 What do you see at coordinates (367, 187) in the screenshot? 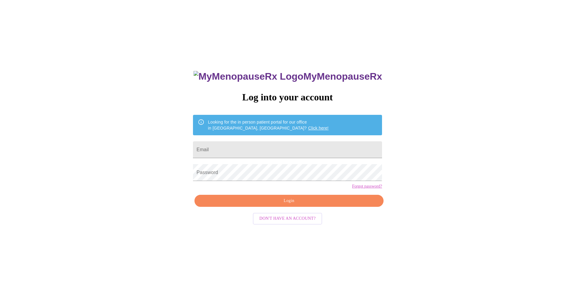
I see `a: Forgot password?` at bounding box center [367, 187].